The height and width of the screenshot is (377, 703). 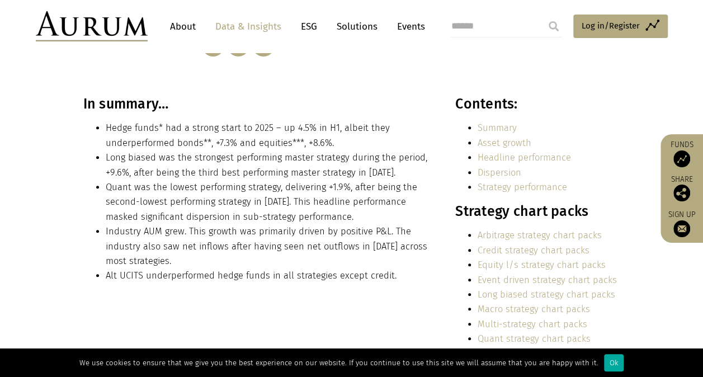 I want to click on a: Dispersion, so click(x=500, y=172).